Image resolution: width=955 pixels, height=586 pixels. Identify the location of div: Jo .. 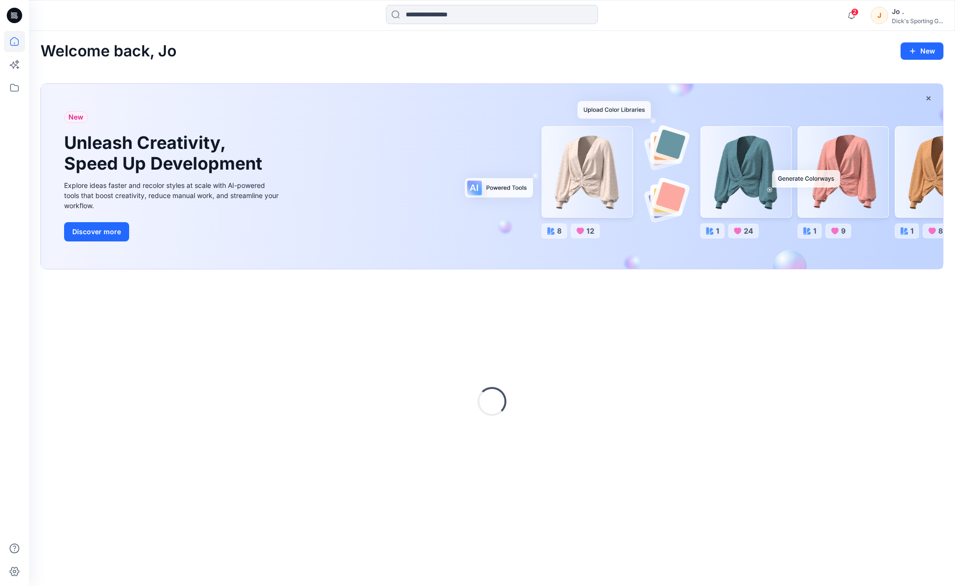
(917, 12).